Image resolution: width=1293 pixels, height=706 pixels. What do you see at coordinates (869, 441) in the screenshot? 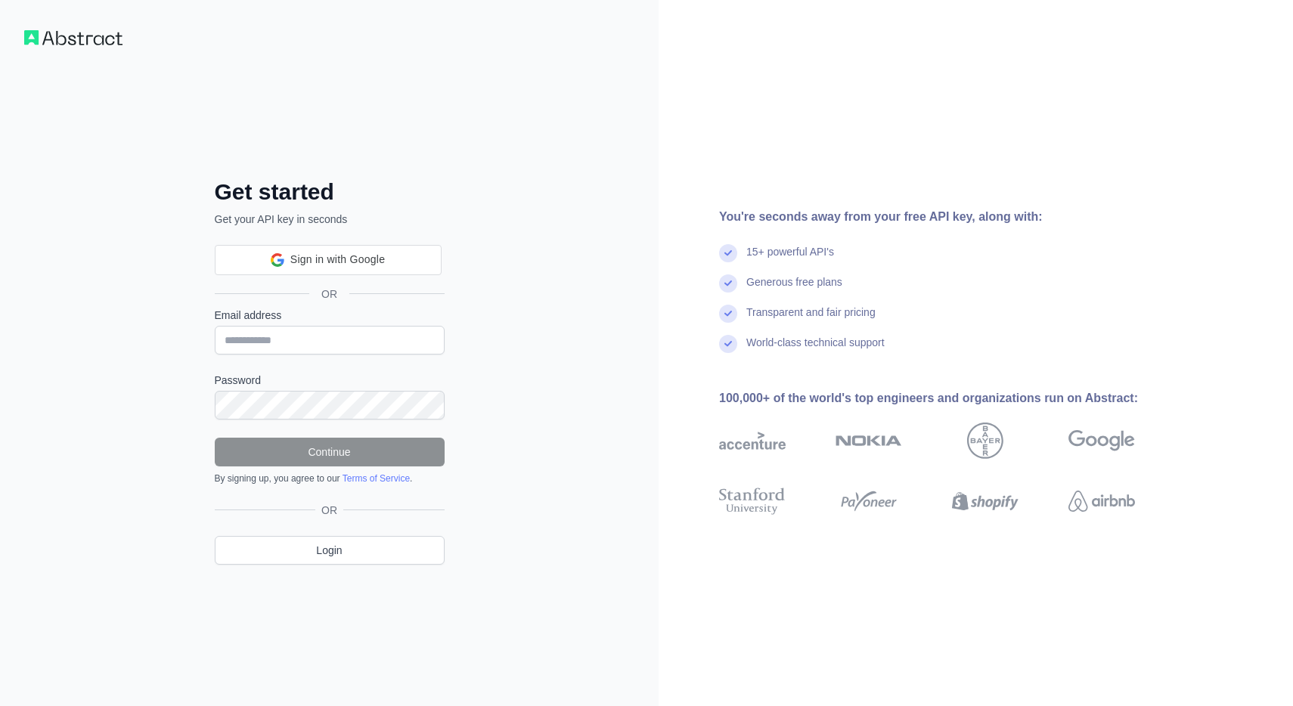
I see `img: nokia` at bounding box center [869, 441].